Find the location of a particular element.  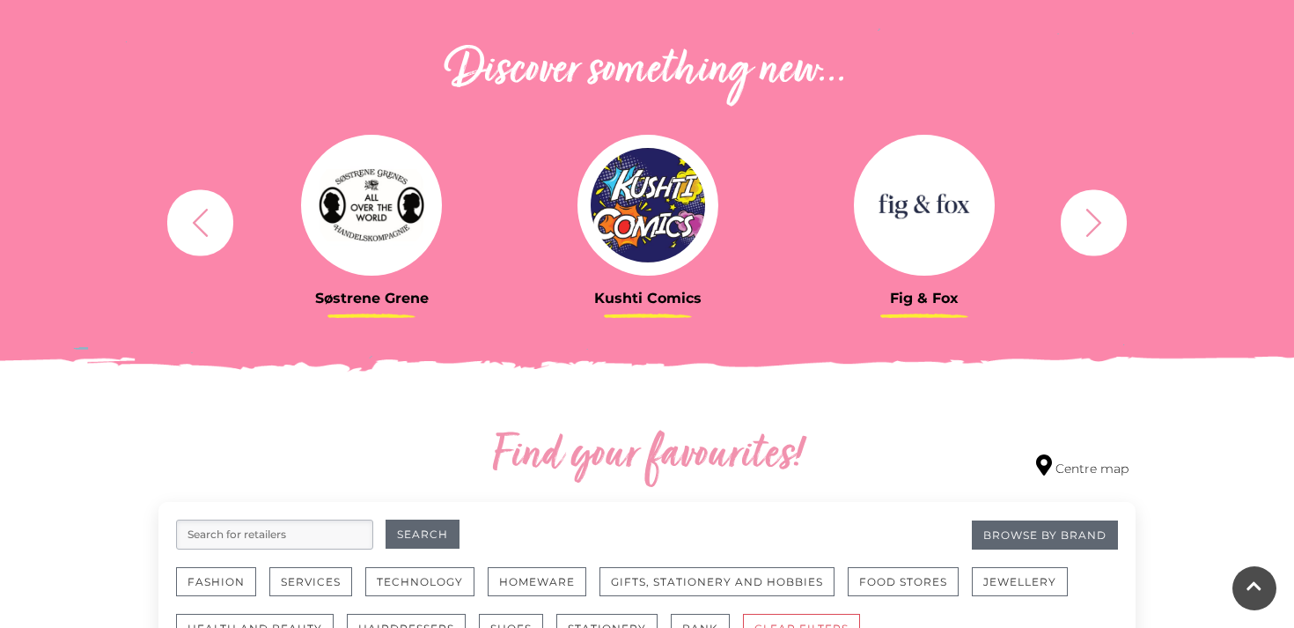

a: Kushti Comics is located at coordinates (648, 220).